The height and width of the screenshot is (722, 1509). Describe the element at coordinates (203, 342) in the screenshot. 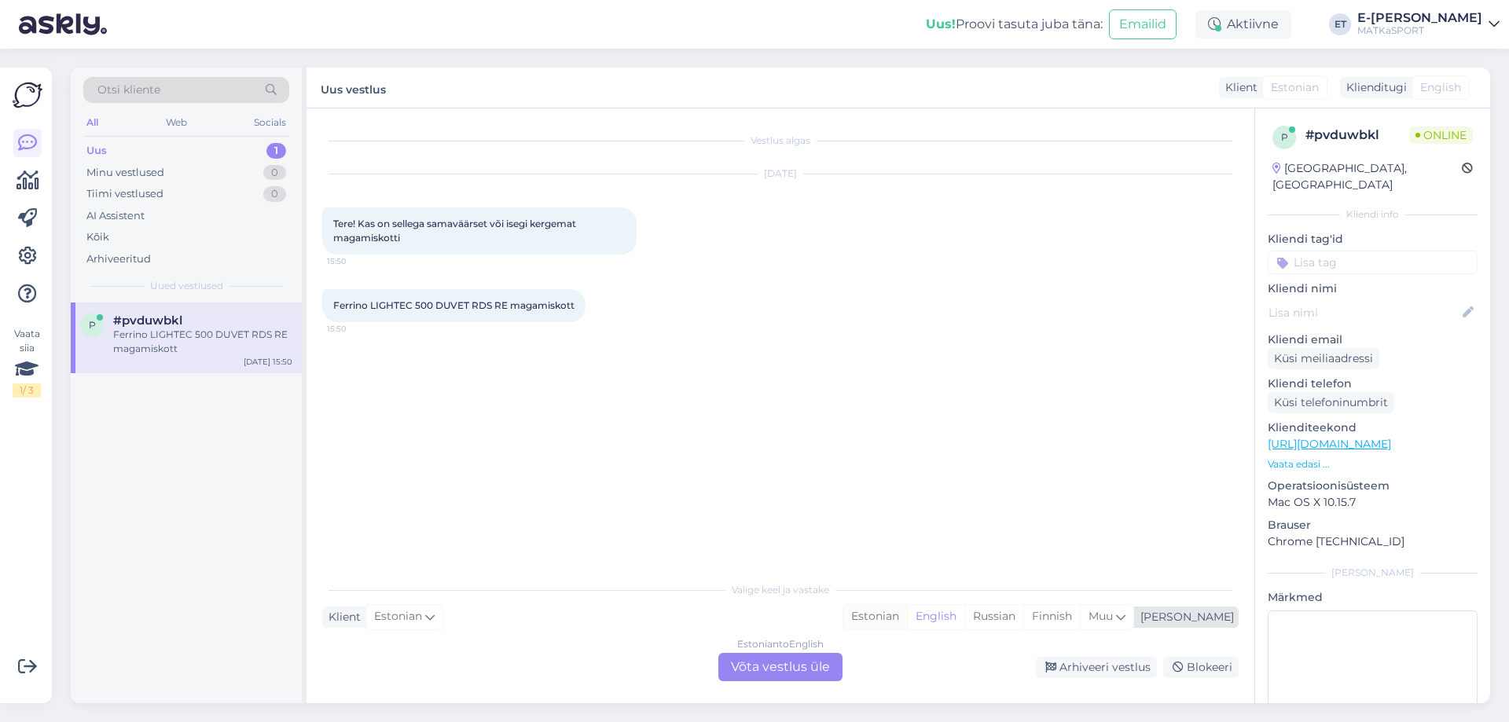

I see `div: Ferrino LIGHTEC 500 DUVET RDS RE magamiskott` at that location.